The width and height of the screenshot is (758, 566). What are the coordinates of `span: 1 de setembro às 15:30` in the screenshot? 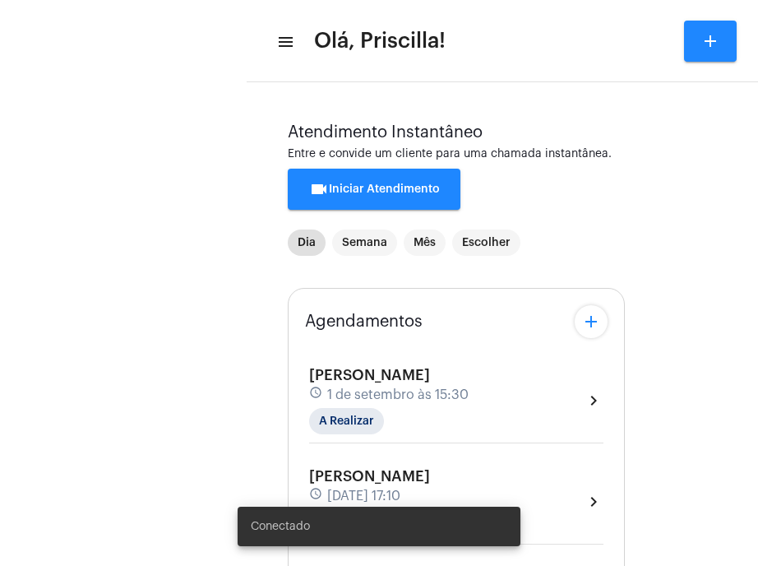 It's located at (398, 395).